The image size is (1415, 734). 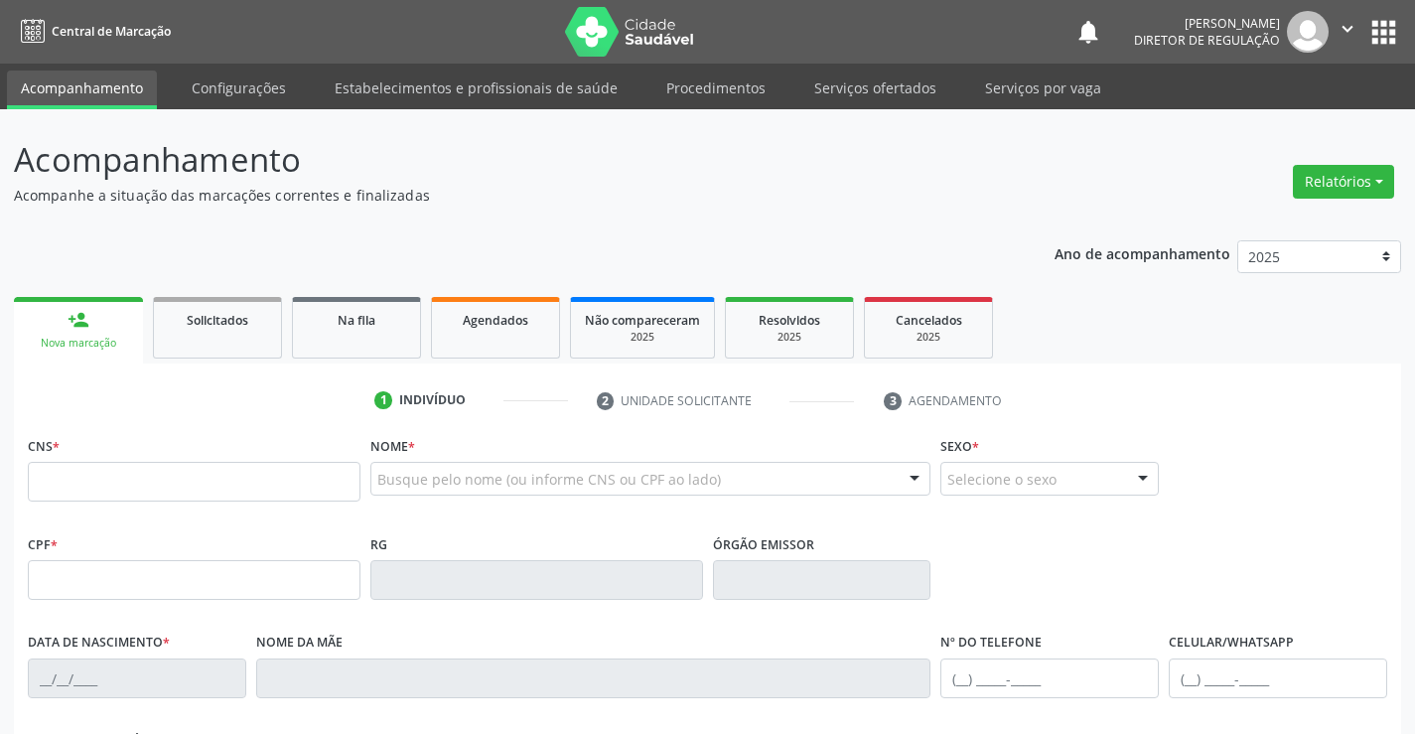 What do you see at coordinates (495, 320) in the screenshot?
I see `span: Agendados` at bounding box center [495, 320].